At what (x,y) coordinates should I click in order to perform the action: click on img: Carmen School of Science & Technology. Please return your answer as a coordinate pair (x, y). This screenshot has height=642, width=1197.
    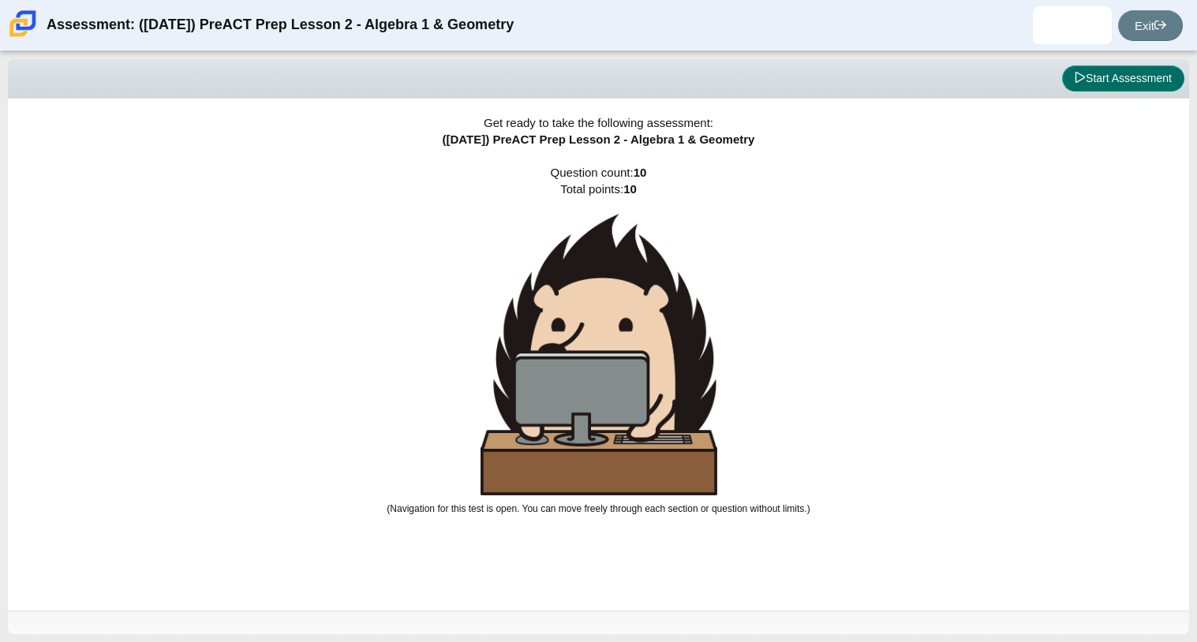
    Looking at the image, I should click on (23, 24).